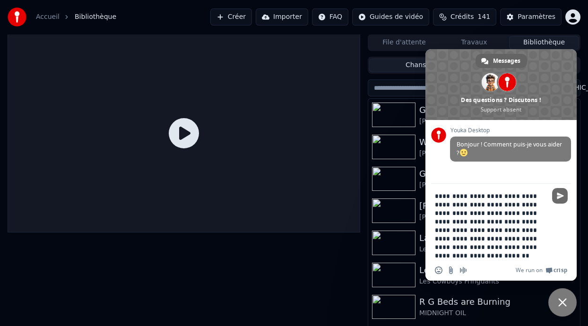  I want to click on img: youka, so click(17, 17).